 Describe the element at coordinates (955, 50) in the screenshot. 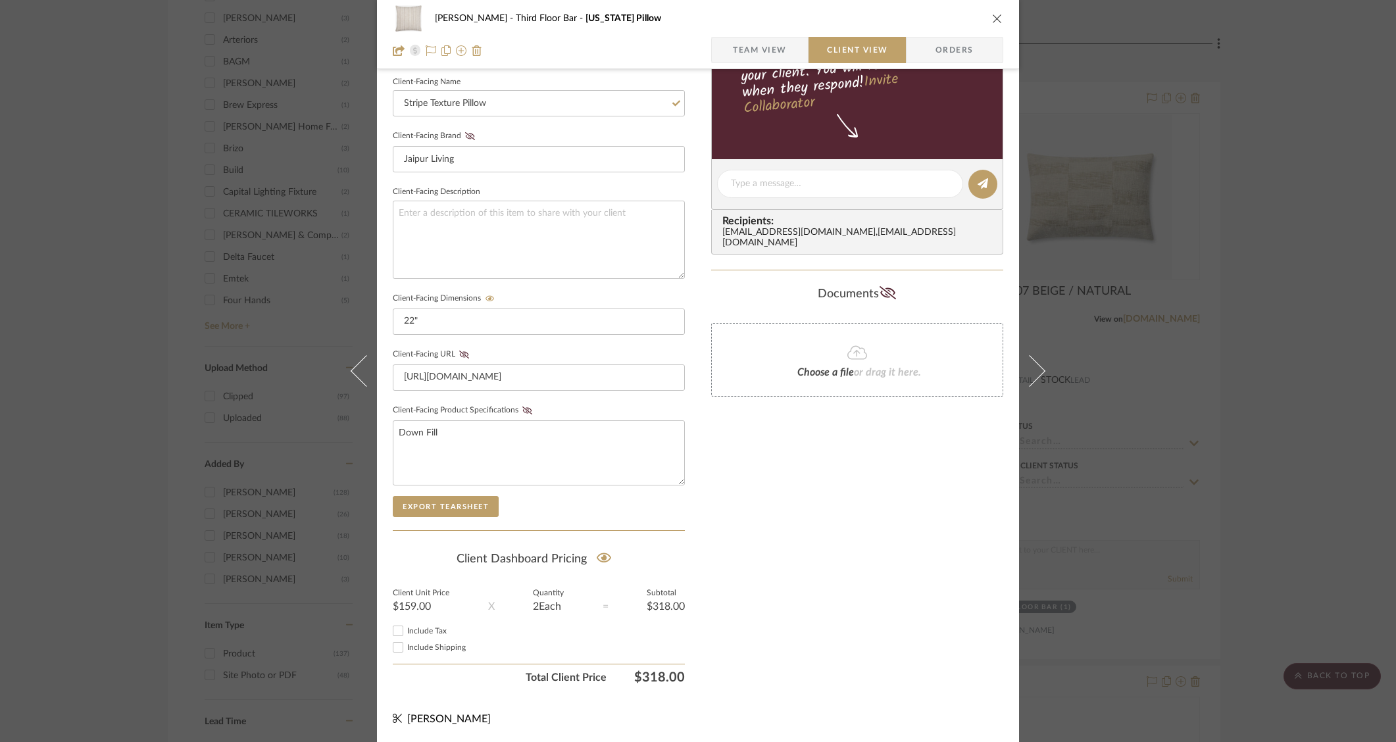

I see `span: Orders` at that location.